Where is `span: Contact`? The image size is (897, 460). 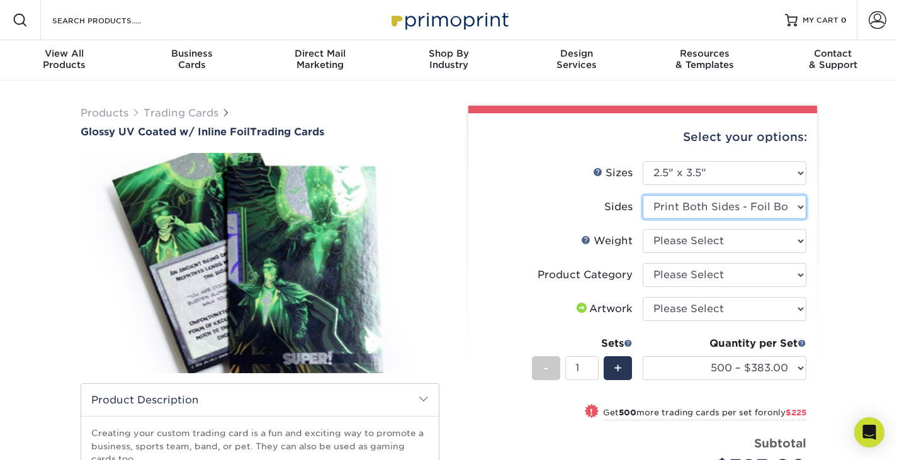
span: Contact is located at coordinates (833, 54).